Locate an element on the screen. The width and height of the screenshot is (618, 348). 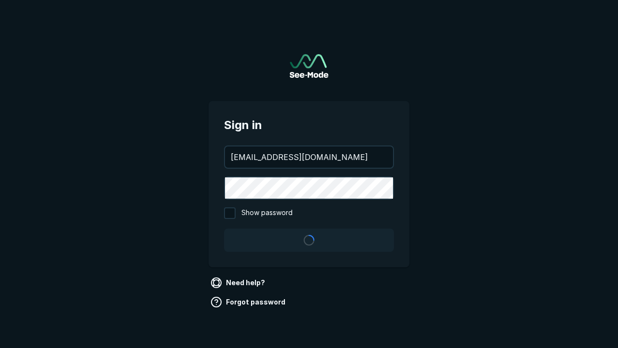
input: your@email.com is located at coordinates (309, 157).